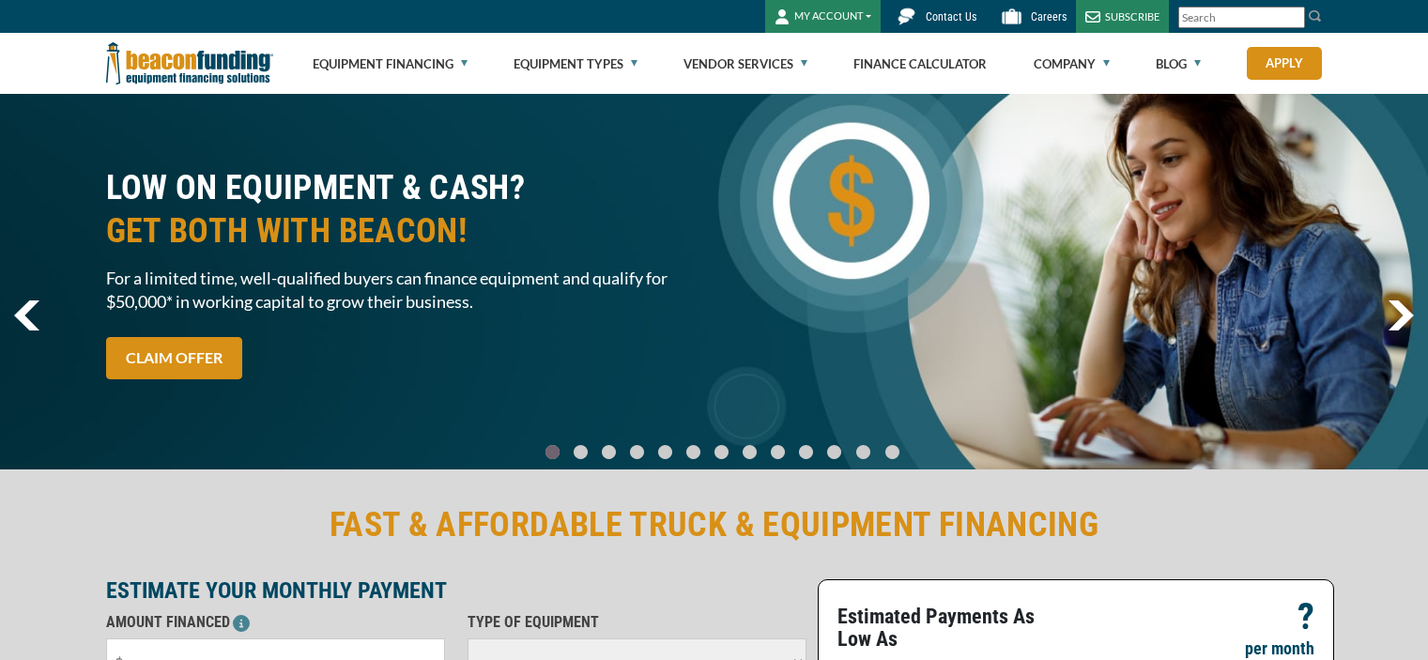 The width and height of the screenshot is (1428, 660). I want to click on a: Go To Slide 1, so click(580, 452).